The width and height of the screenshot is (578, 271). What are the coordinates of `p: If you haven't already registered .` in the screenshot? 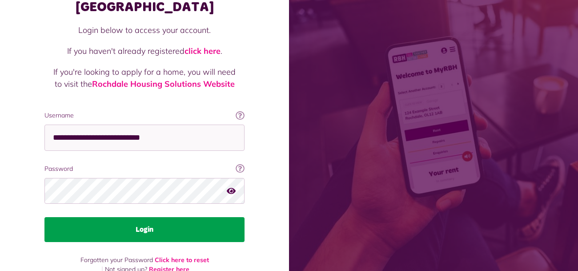 It's located at (145, 51).